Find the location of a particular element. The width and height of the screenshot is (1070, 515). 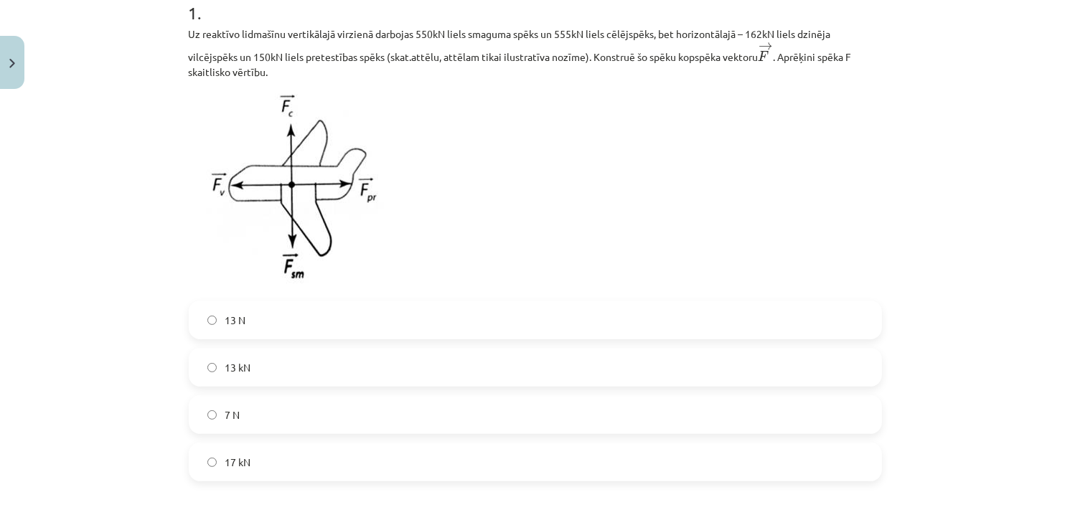

span: 13 kN is located at coordinates (238, 367).